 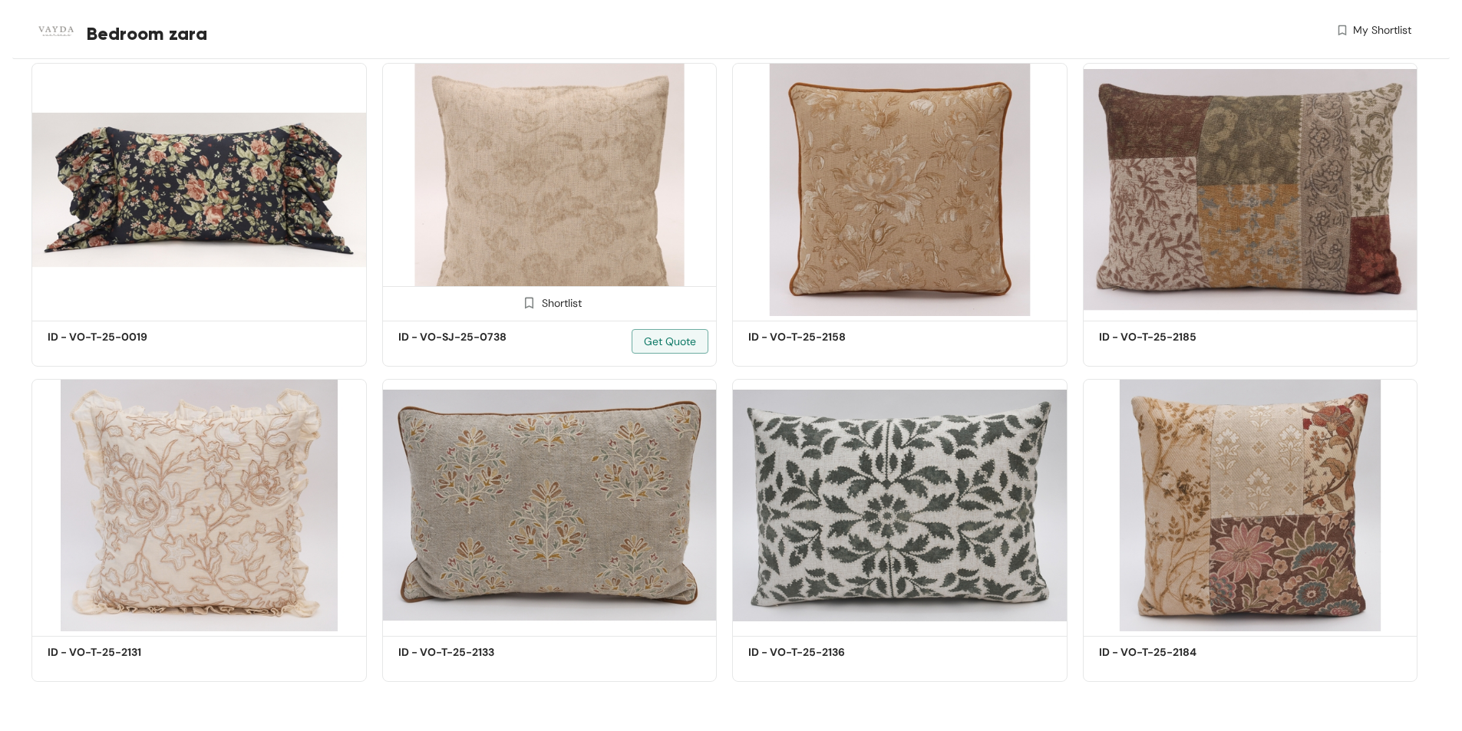 I want to click on img: 5d4af1cf-3ea6-479e-a35c-2f51a885e3d1, so click(x=899, y=506).